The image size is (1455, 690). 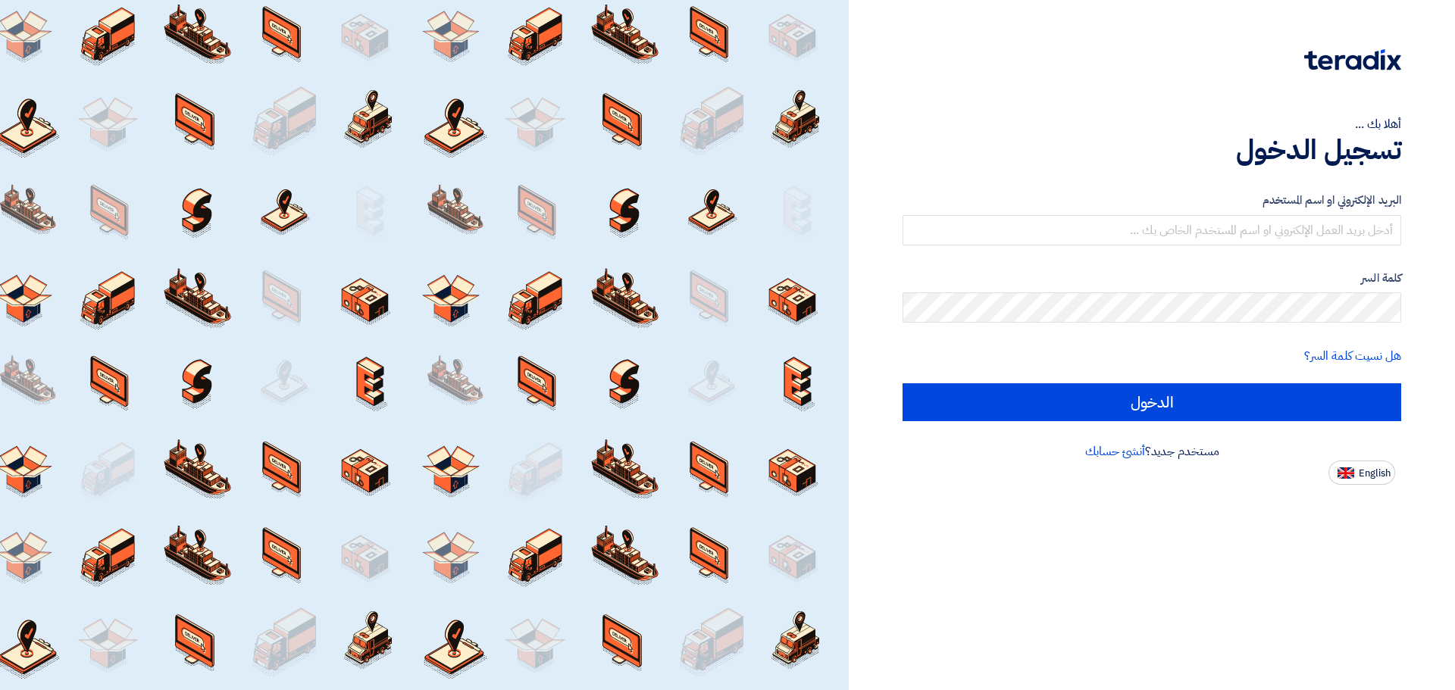 I want to click on div: أهلا بك ..., so click(x=1152, y=124).